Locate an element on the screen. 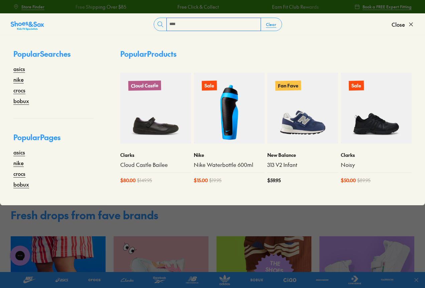 This screenshot has width=425, height=288. a: Free Click & Collect is located at coordinates (158, 7).